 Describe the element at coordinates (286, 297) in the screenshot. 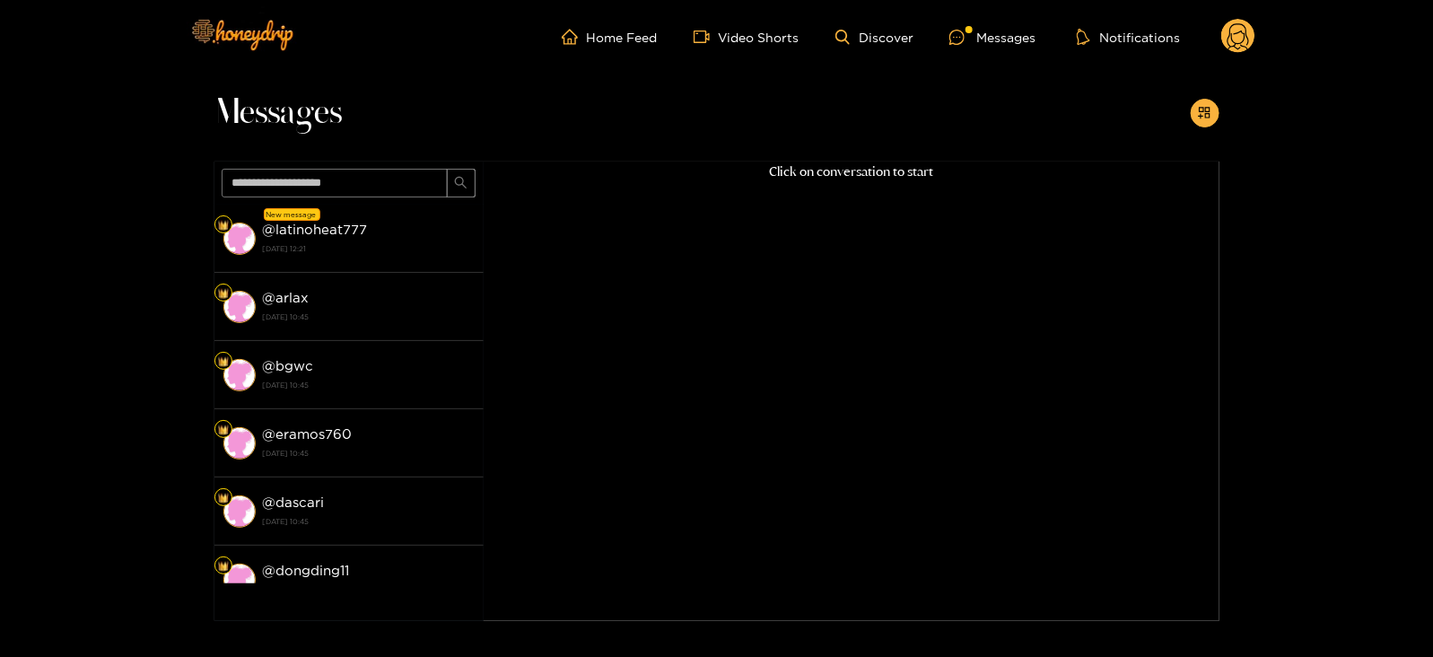

I see `strong: @ arlax` at that location.